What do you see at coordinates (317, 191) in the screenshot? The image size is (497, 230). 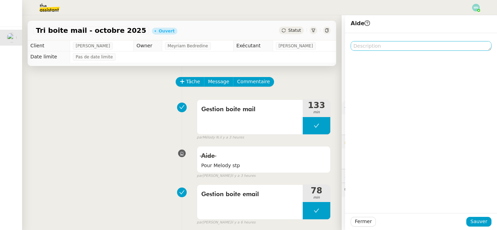 I see `span: 78` at bounding box center [317, 191].